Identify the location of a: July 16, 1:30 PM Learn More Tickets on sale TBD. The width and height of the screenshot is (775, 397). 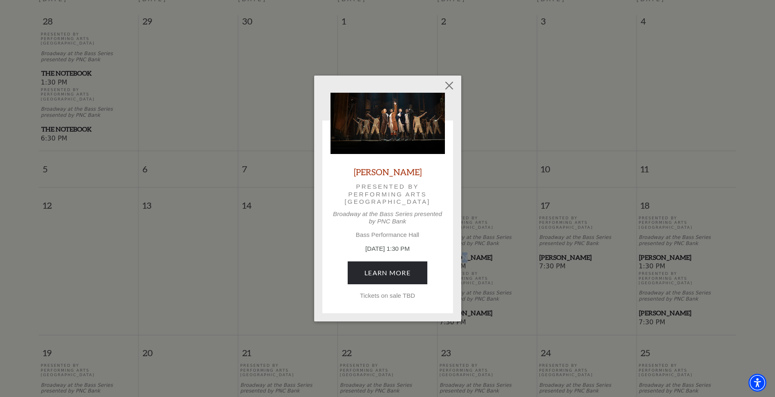
(387, 273).